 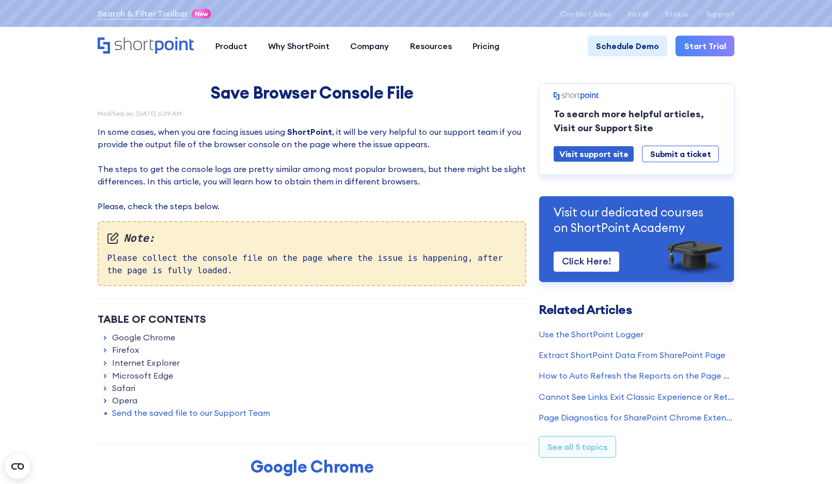 I want to click on a: Status, so click(x=677, y=14).